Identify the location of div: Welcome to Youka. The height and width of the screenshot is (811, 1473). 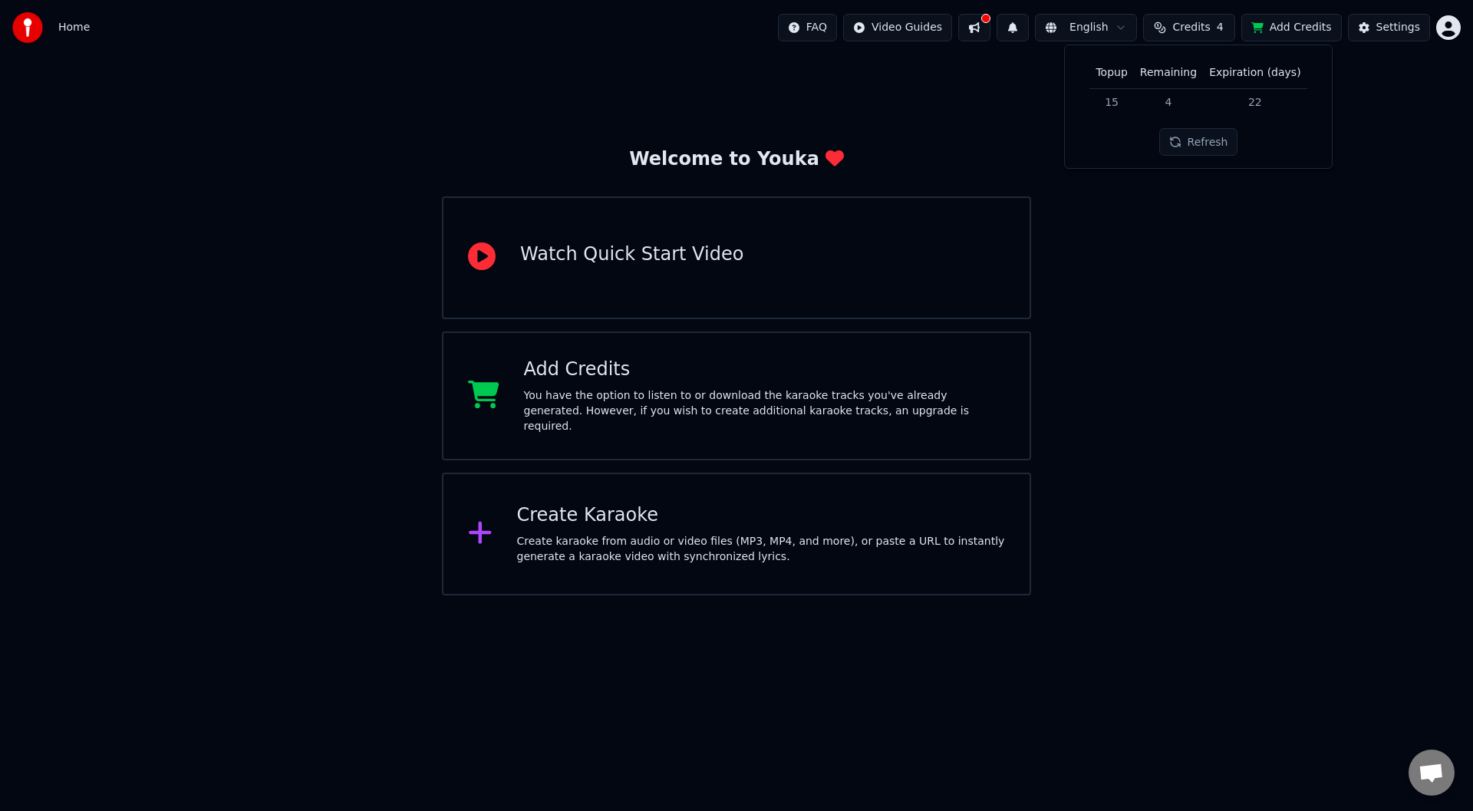
(736, 160).